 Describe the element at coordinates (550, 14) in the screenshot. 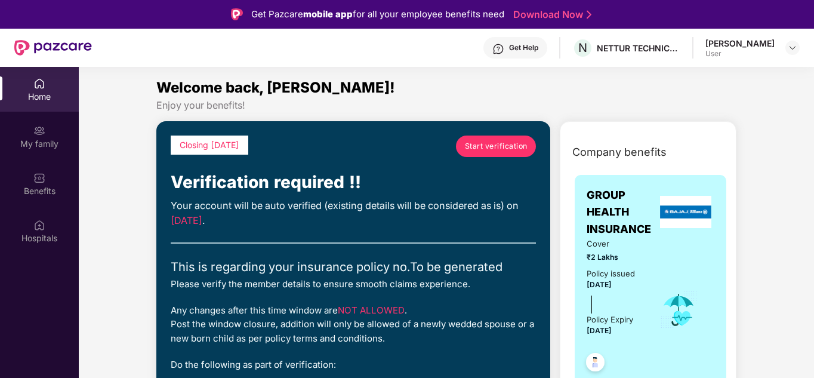

I see `a: Download Now` at that location.